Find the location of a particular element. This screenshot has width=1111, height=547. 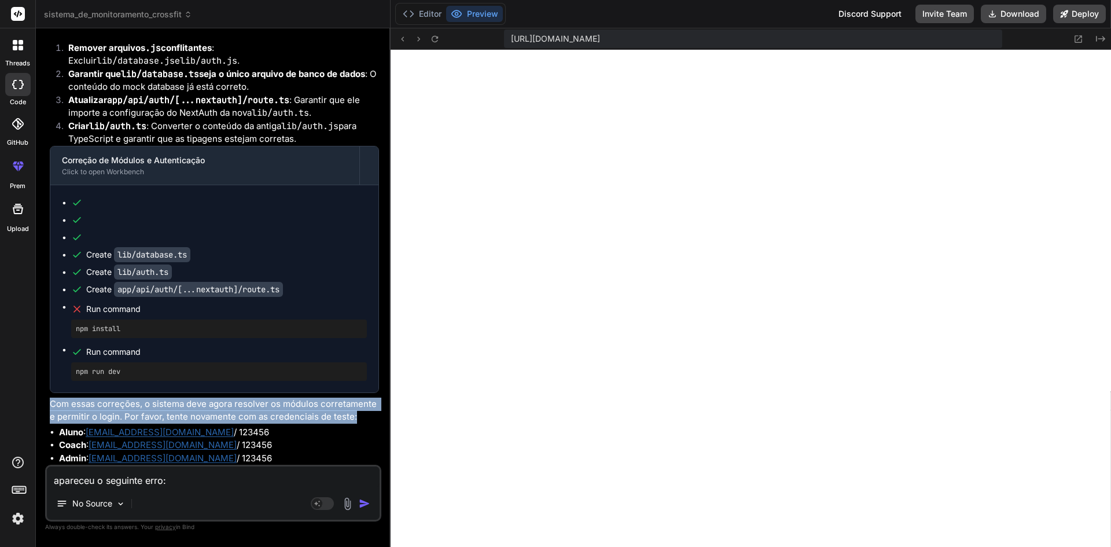

div: Click to open Workbench is located at coordinates (205, 172).